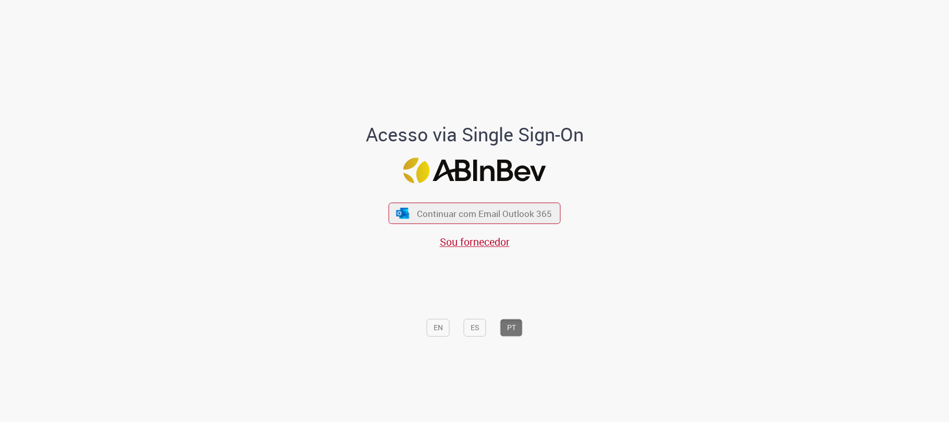 Image resolution: width=949 pixels, height=422 pixels. I want to click on span: Sou fornecedor, so click(475, 242).